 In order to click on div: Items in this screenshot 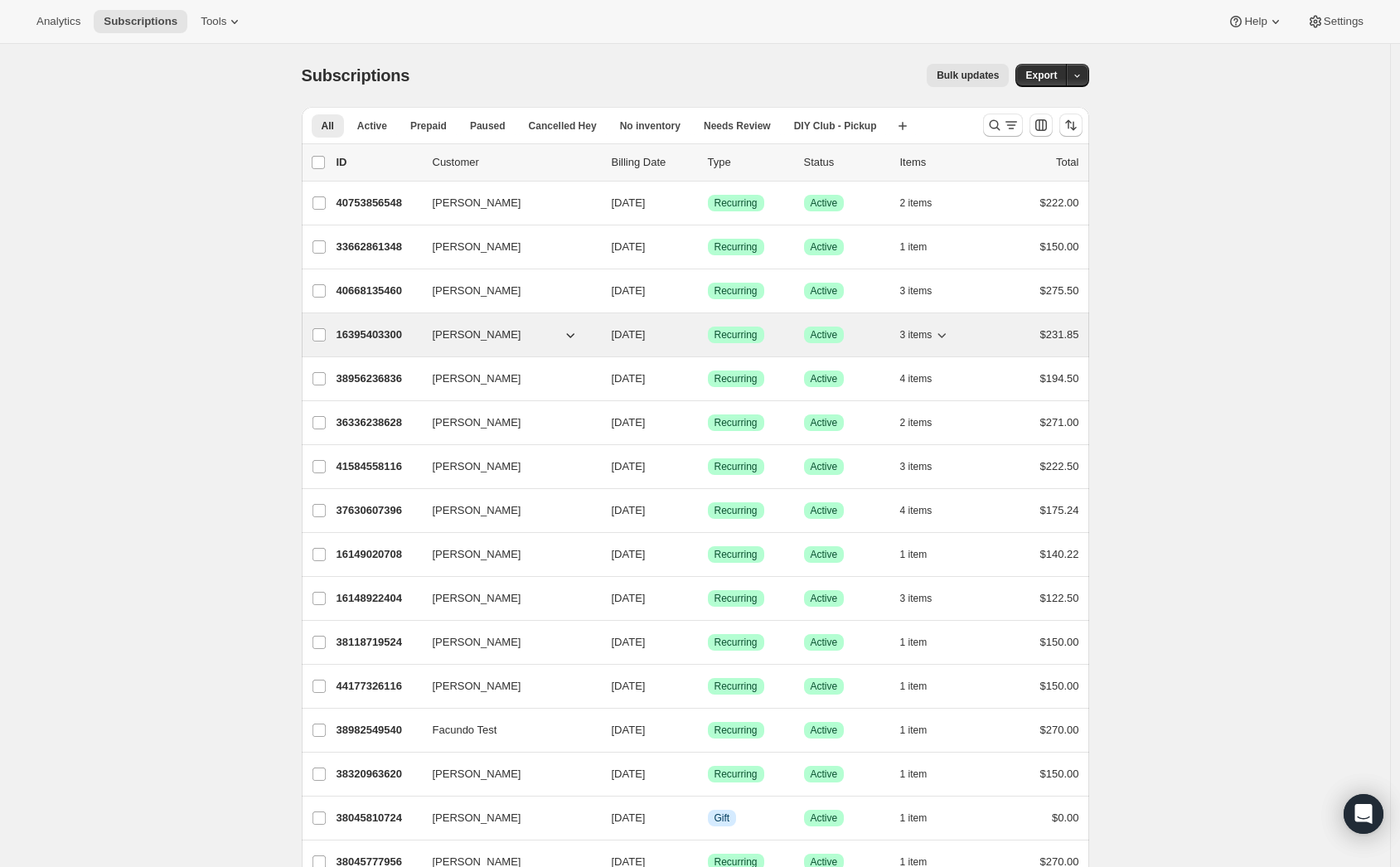, I will do `click(942, 162)`.